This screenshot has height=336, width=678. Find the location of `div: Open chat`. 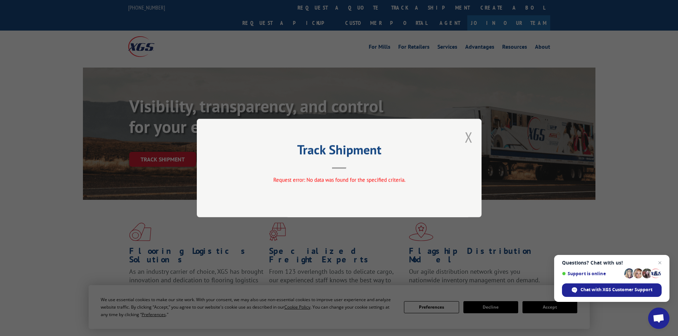

div: Open chat is located at coordinates (659, 318).